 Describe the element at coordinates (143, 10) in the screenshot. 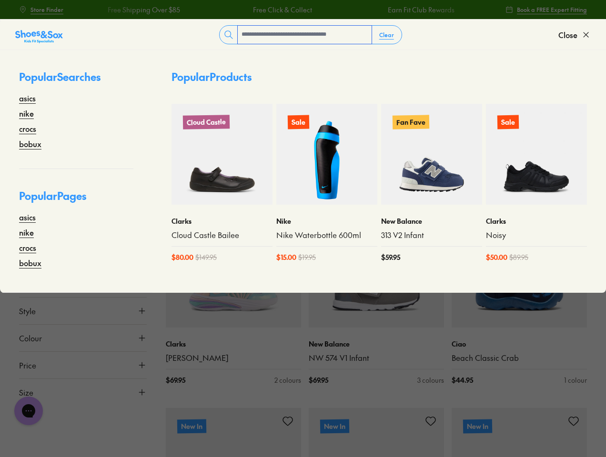

I see `a: Free Shipping Over $85` at that location.